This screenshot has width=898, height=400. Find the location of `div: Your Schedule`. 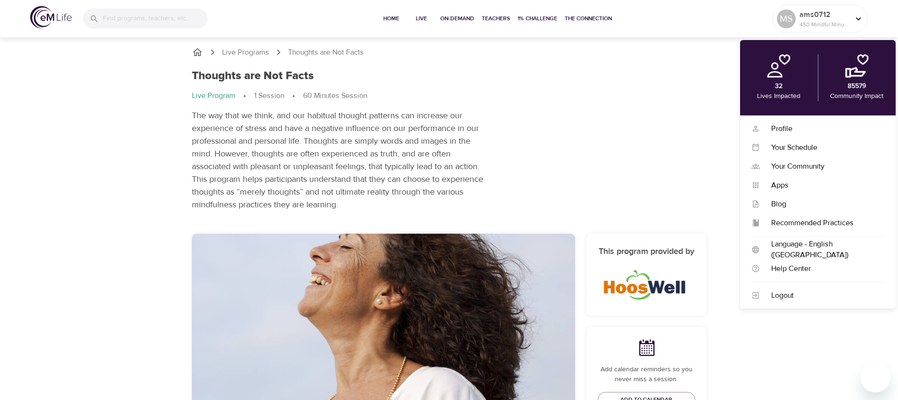

div: Your Schedule is located at coordinates (822, 148).